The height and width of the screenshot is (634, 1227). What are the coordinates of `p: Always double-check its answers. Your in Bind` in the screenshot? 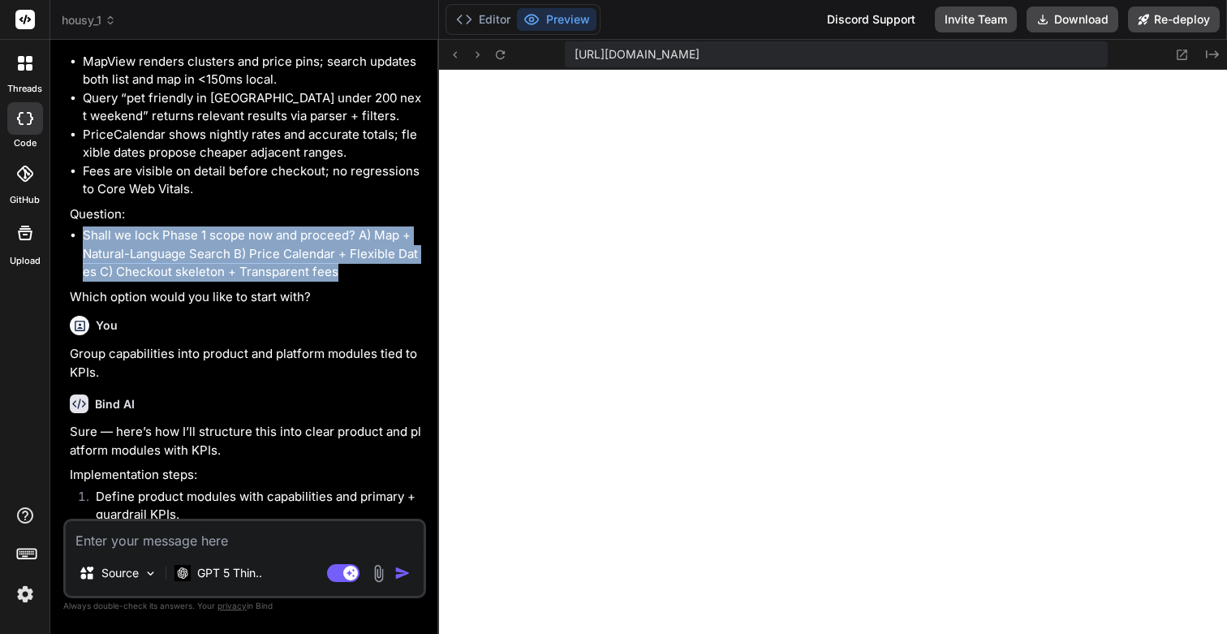 It's located at (244, 606).